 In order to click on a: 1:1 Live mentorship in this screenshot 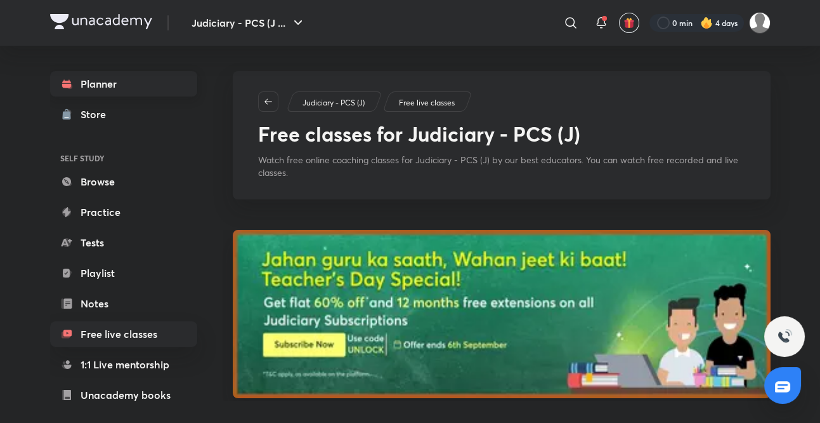, I will do `click(124, 364)`.